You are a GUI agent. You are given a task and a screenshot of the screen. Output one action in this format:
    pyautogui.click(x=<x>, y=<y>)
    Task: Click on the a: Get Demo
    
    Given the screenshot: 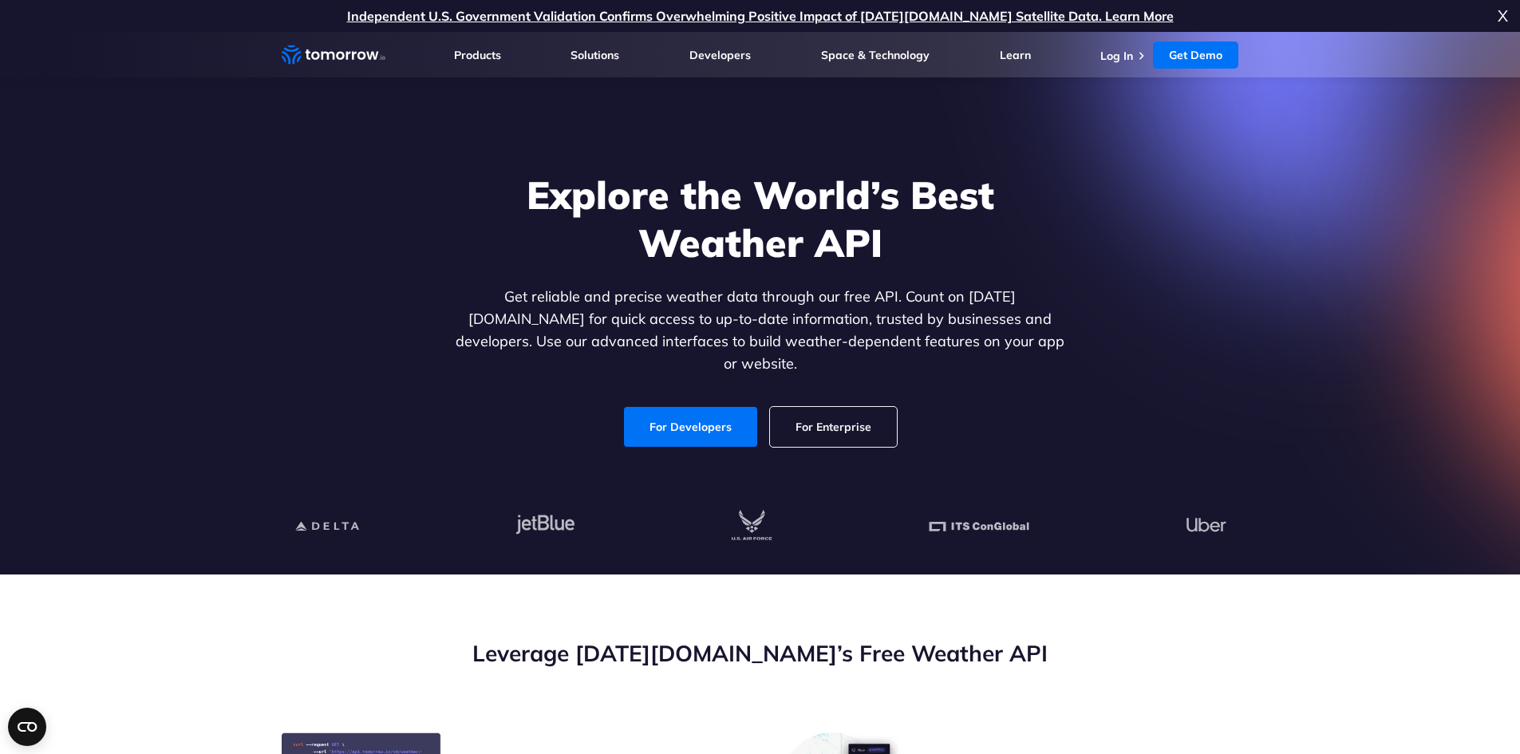 What is the action you would take?
    pyautogui.click(x=1195, y=55)
    